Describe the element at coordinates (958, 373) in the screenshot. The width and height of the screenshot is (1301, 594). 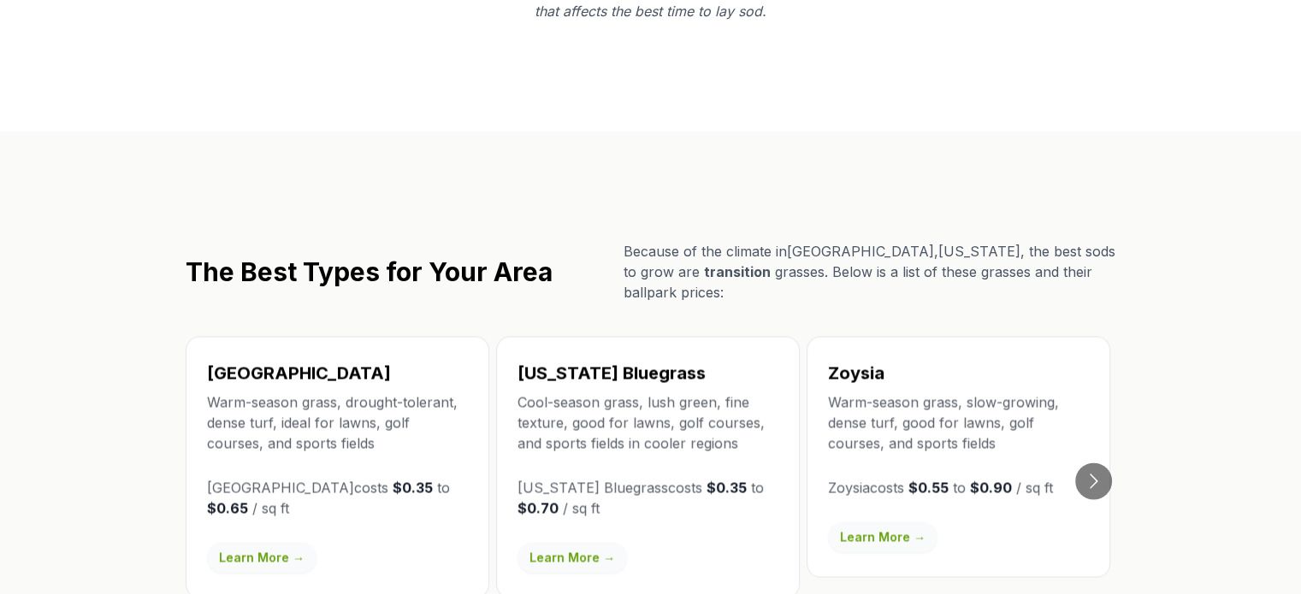
I see `h3: Zoysia` at that location.